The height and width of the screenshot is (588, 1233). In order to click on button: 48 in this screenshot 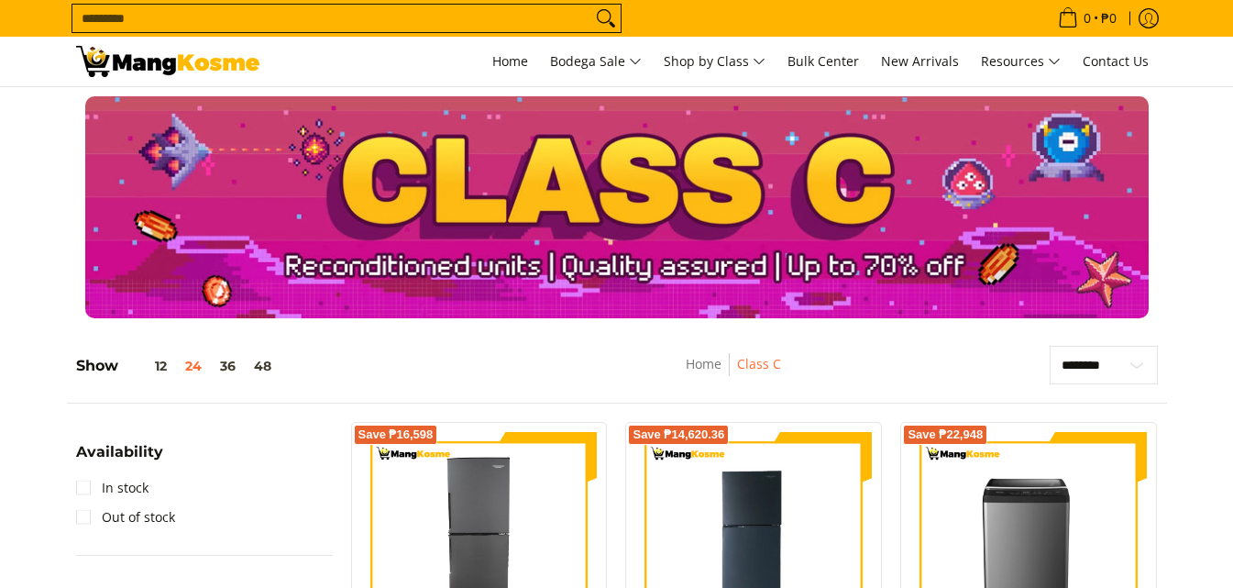, I will do `click(262, 366)`.